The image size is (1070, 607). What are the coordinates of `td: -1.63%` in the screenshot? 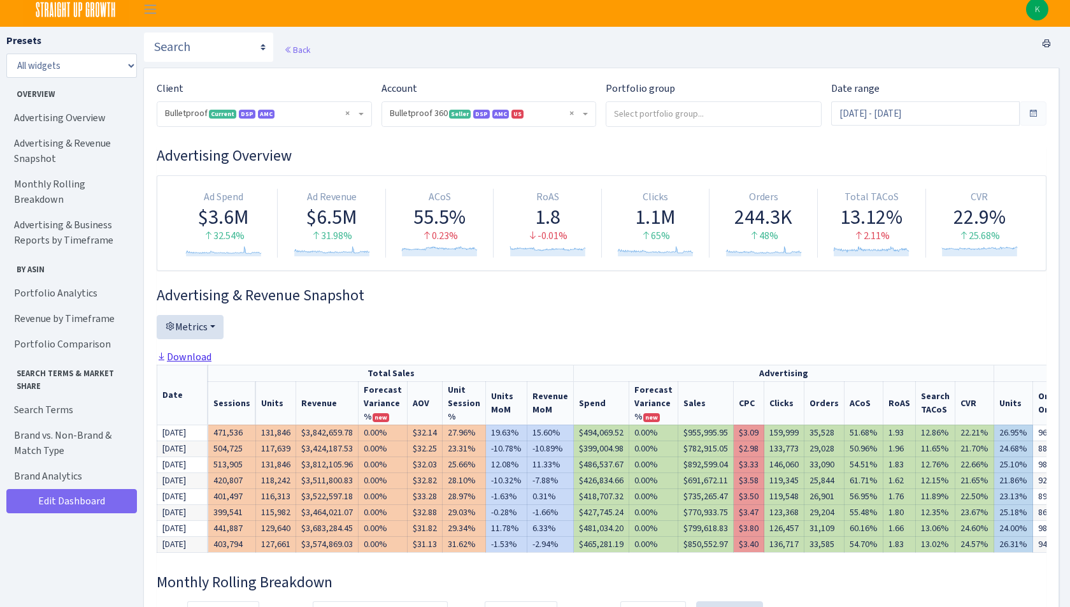 It's located at (507, 496).